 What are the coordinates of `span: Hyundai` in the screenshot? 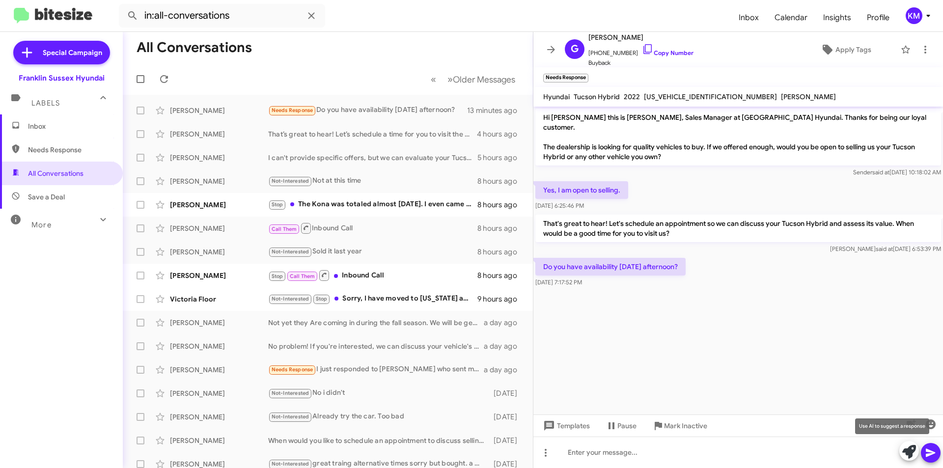 It's located at (556, 97).